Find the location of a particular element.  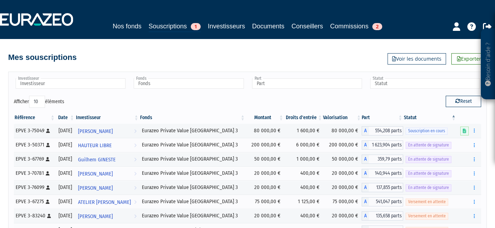

span: 359,79 parts is located at coordinates (386, 159).